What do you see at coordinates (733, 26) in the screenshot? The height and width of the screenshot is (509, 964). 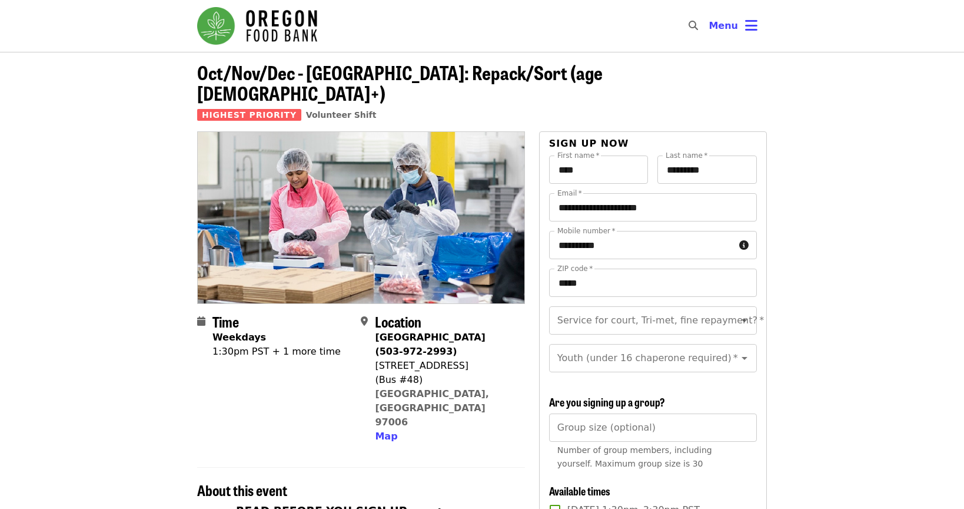 I see `button: Toggle account menu` at bounding box center [733, 26].